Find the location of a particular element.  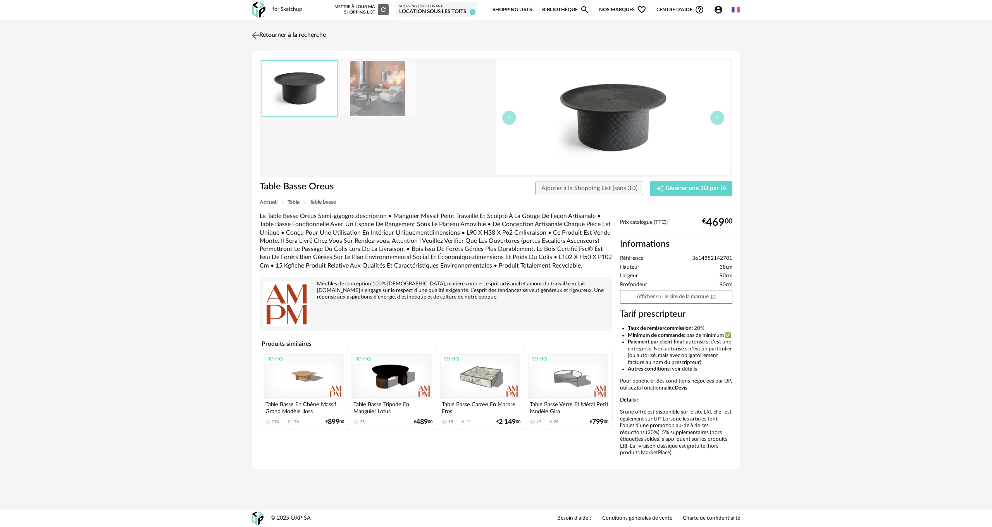

a: Charte de confidentialité is located at coordinates (711, 519).